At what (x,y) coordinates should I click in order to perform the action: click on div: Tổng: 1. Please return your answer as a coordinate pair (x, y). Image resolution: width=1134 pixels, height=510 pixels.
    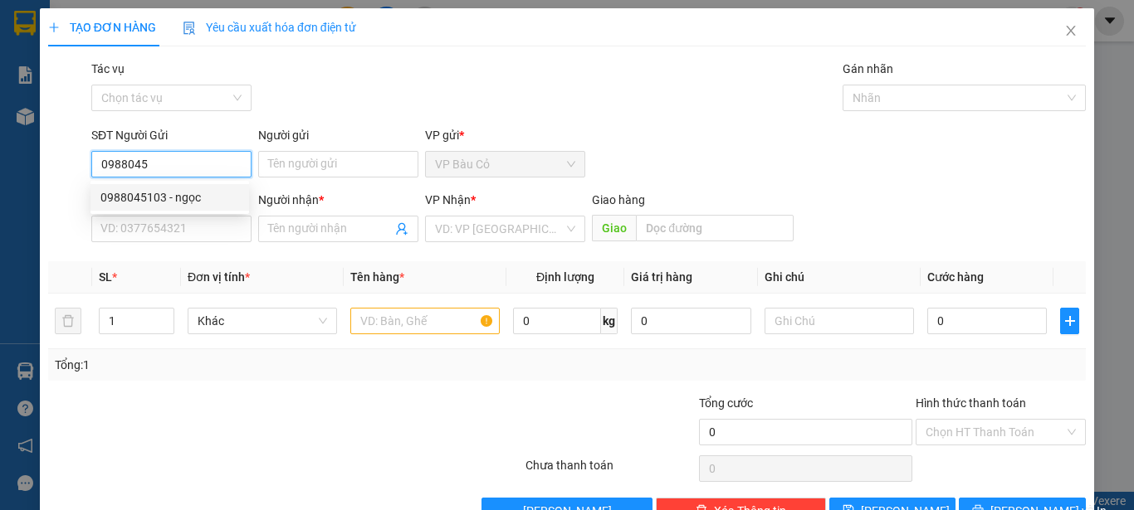
    Looking at the image, I should click on (246, 365).